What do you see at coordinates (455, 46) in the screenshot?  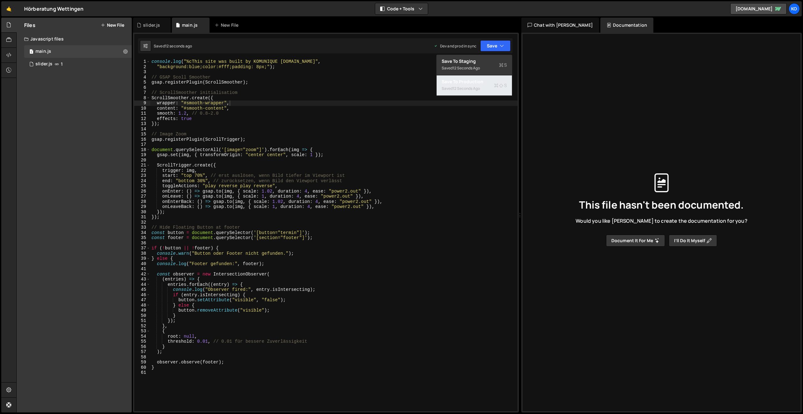 I see `div: Dev and prod in sync` at bounding box center [455, 46].